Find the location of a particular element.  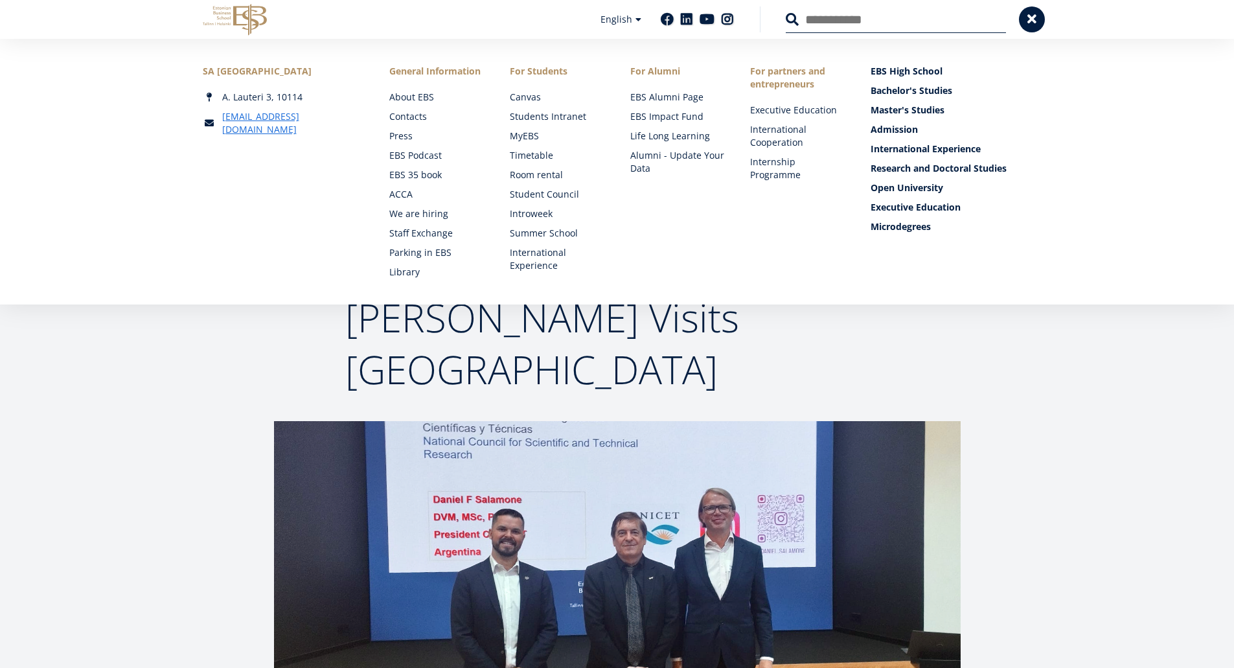

span: For partners and entrepreneurs is located at coordinates (797, 78).